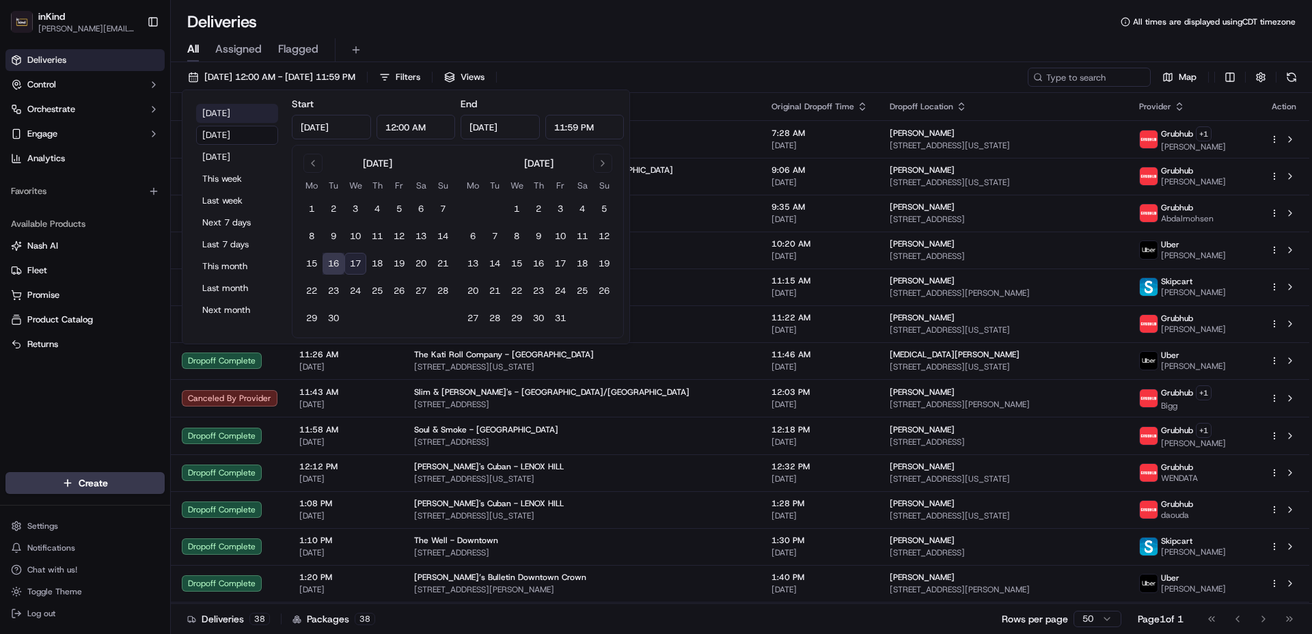 This screenshot has width=1312, height=634. I want to click on span: Deliveries, so click(46, 60).